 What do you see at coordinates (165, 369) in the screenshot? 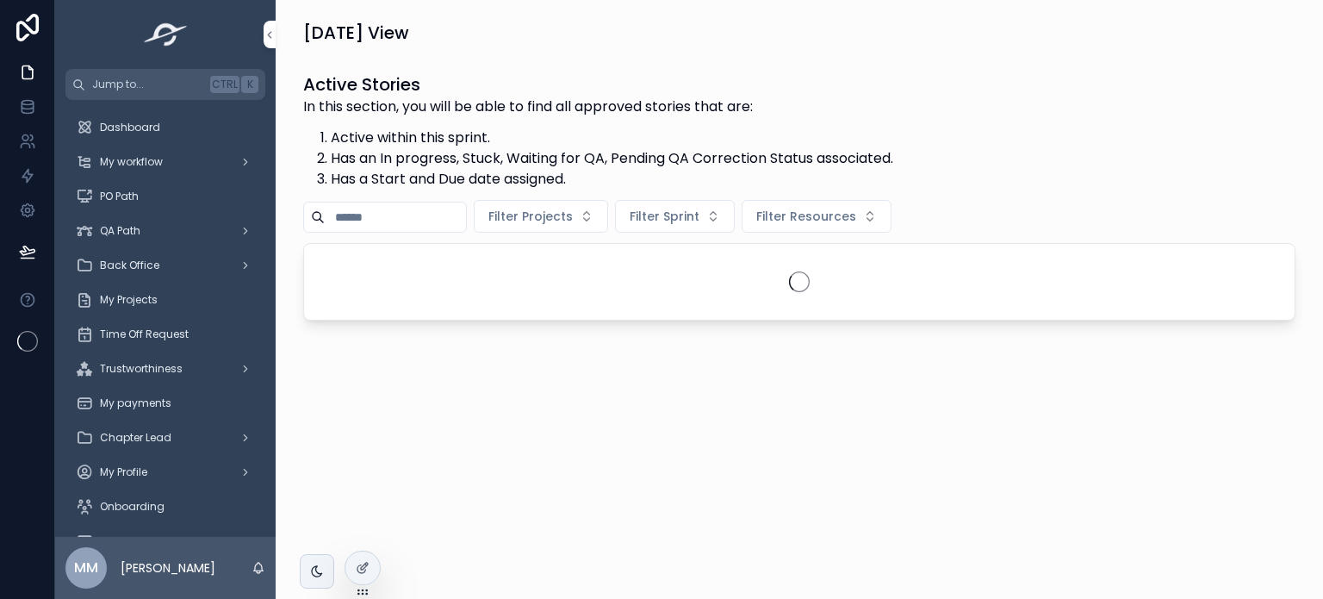
I see `a: Trustworthiness` at bounding box center [165, 369].